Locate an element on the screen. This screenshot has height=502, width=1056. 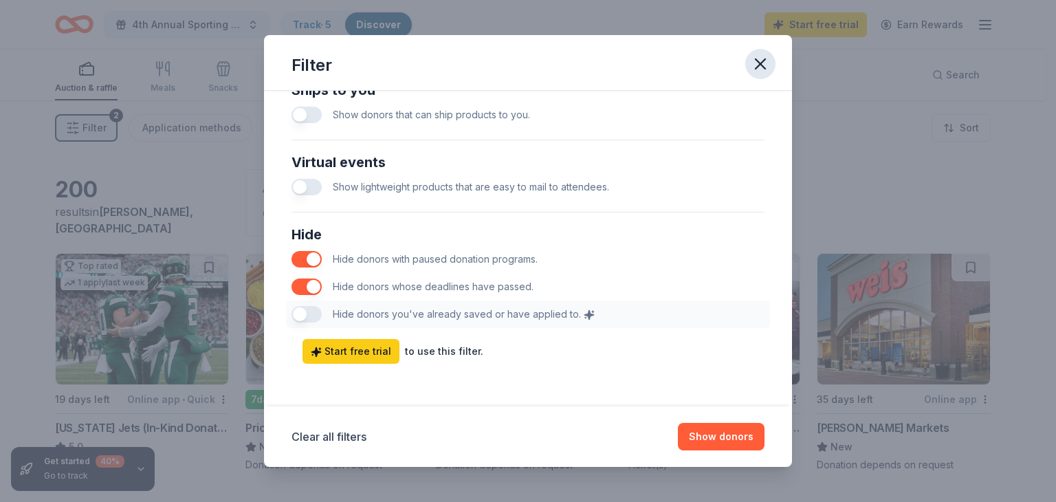
div: to use this filter. is located at coordinates (444, 351).